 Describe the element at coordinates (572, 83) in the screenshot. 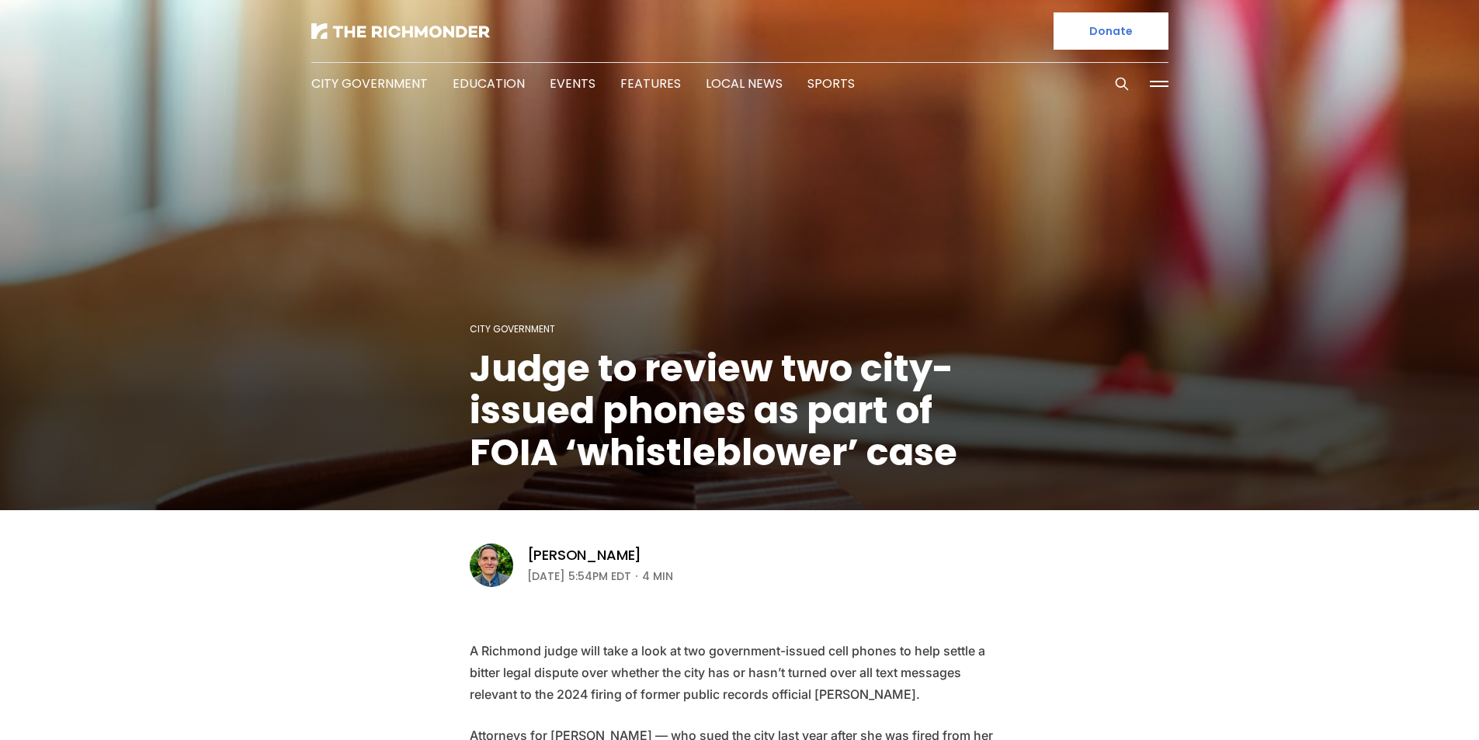

I see `a: Events` at that location.